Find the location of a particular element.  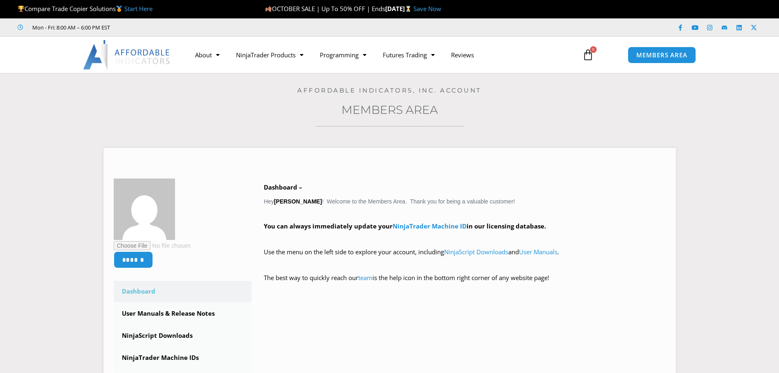

a: NinjaTrader Products is located at coordinates (269, 55).